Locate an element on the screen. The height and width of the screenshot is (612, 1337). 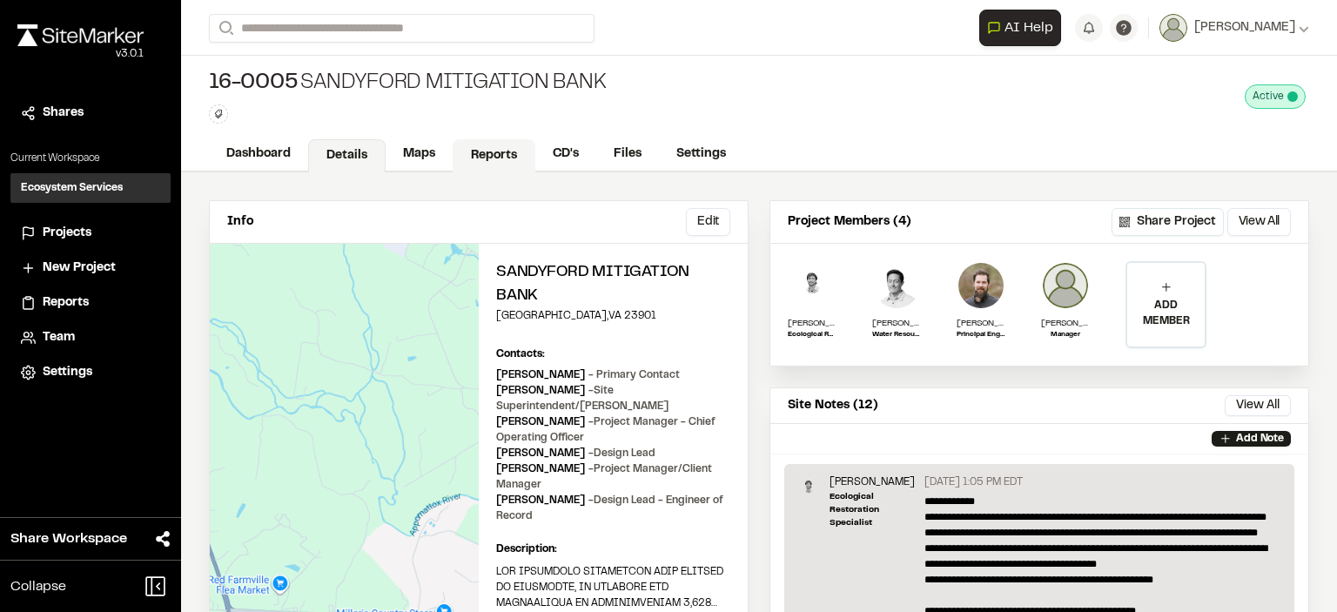
span: This project is active and counting against your active project count. is located at coordinates (1292, 97).